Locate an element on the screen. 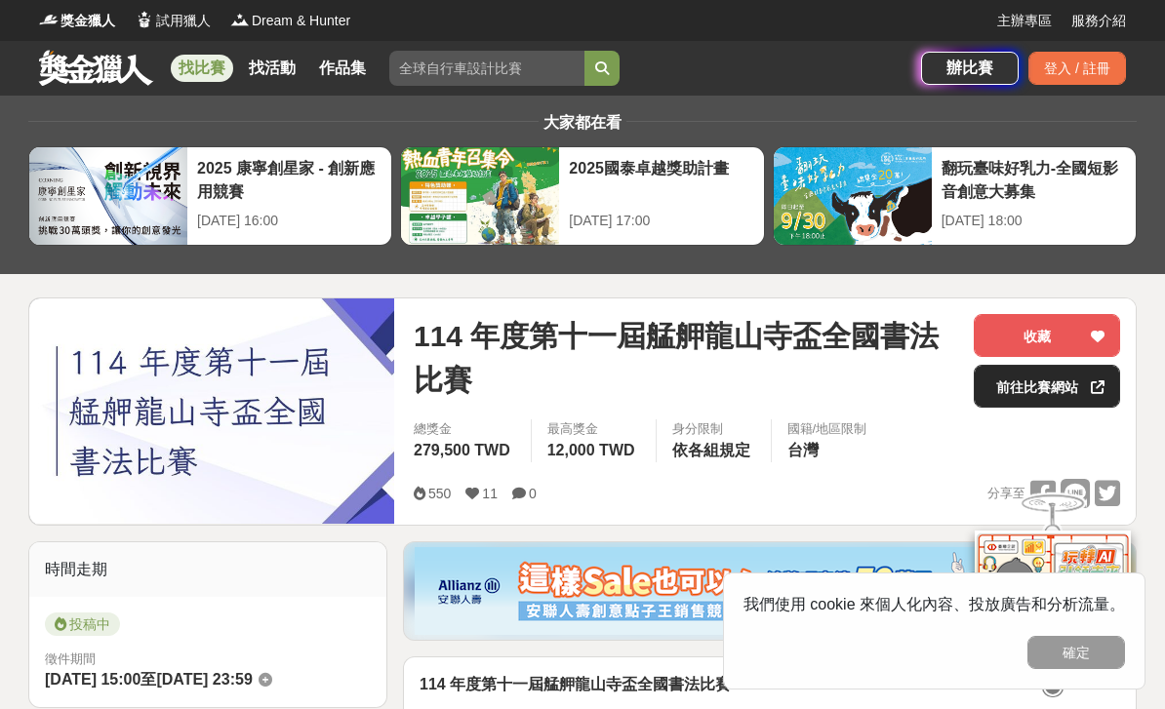 This screenshot has width=1165, height=709. span: 依各組規定 is located at coordinates (711, 450).